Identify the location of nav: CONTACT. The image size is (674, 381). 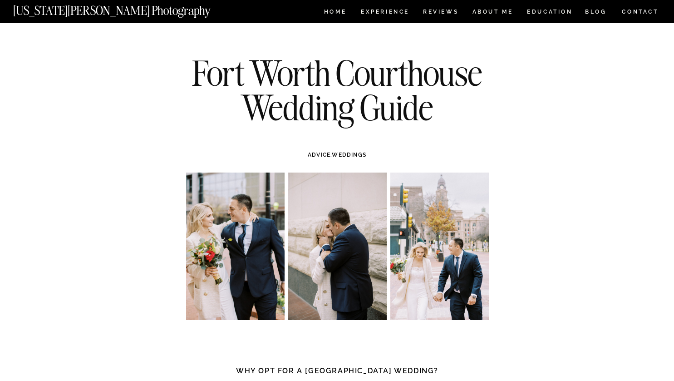
(640, 12).